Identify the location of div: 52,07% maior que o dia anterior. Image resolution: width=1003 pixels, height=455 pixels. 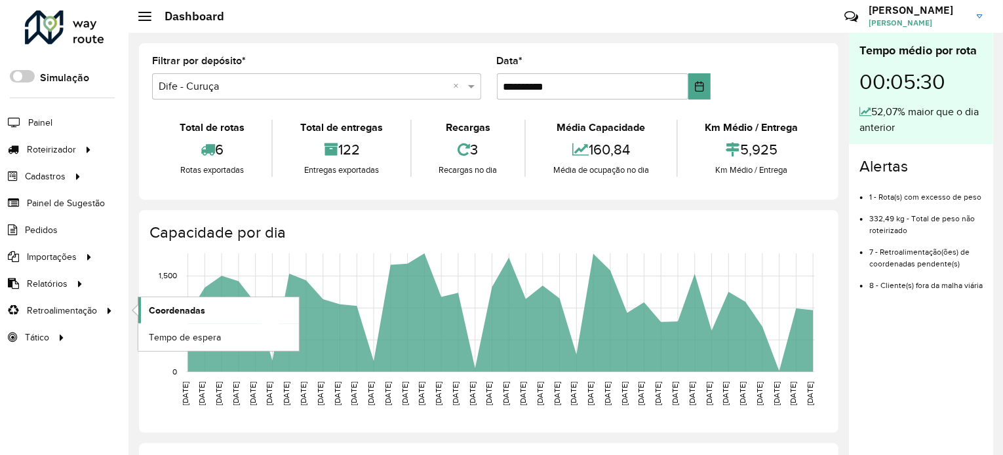
(921, 120).